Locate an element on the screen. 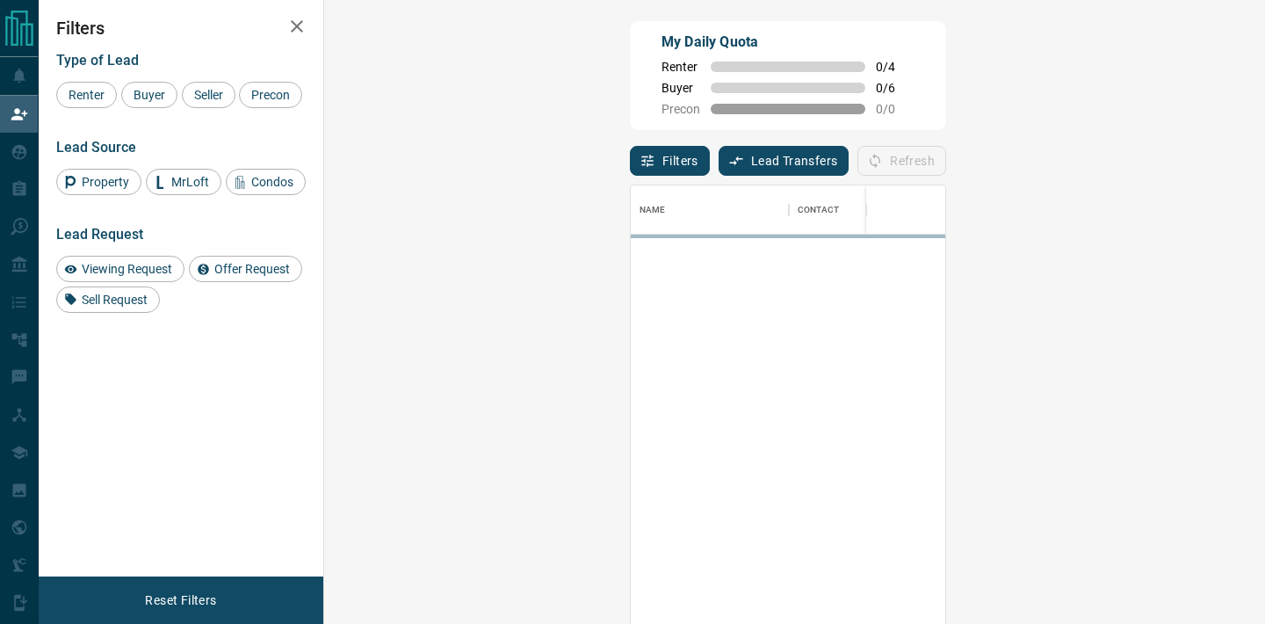 Image resolution: width=1265 pixels, height=624 pixels. div: Sell Request is located at coordinates (108, 300).